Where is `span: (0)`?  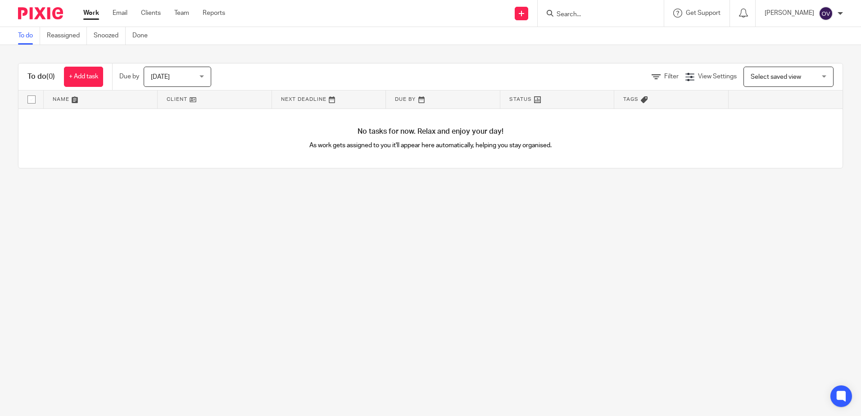 span: (0) is located at coordinates (50, 77).